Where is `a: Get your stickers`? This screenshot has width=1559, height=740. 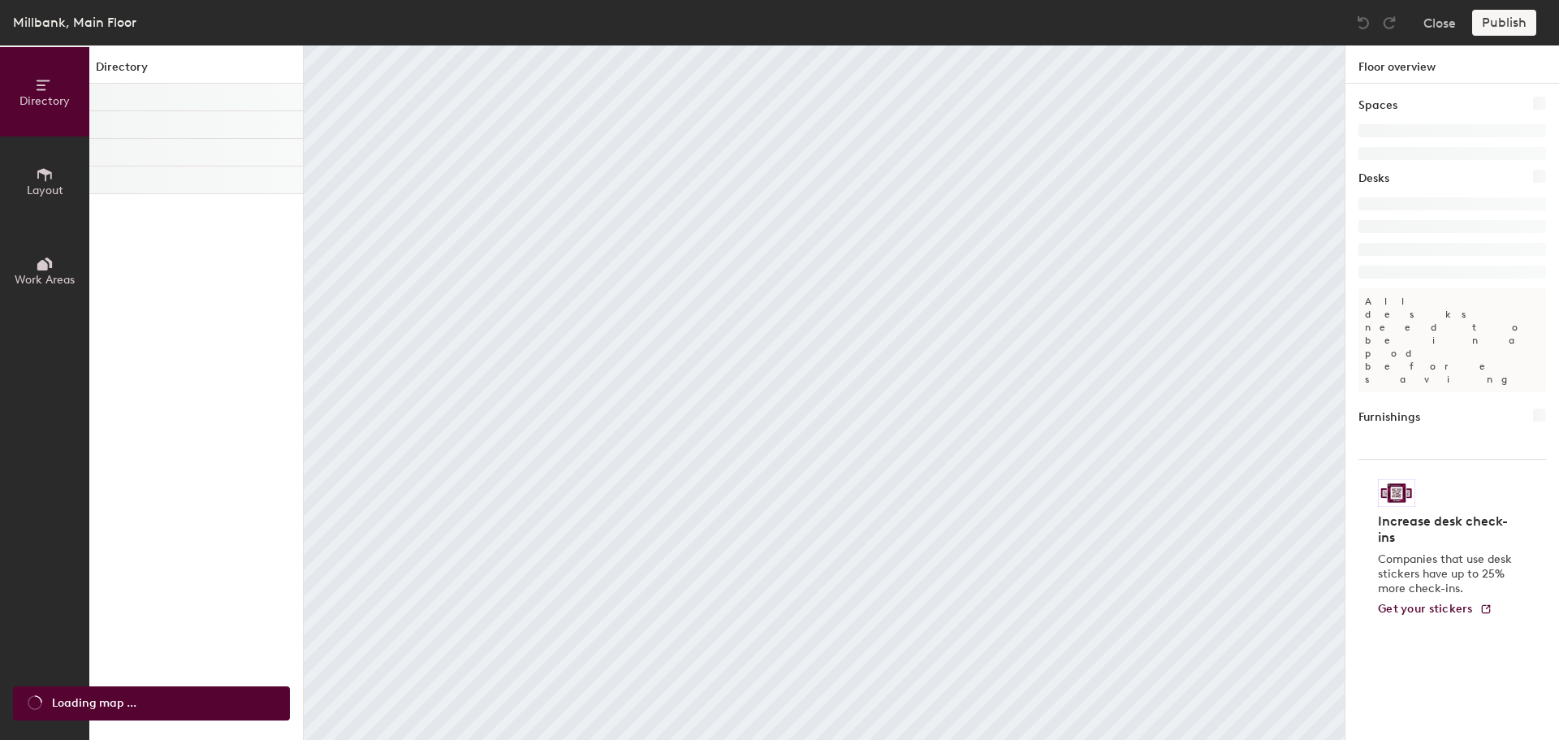 a: Get your stickers is located at coordinates (1435, 609).